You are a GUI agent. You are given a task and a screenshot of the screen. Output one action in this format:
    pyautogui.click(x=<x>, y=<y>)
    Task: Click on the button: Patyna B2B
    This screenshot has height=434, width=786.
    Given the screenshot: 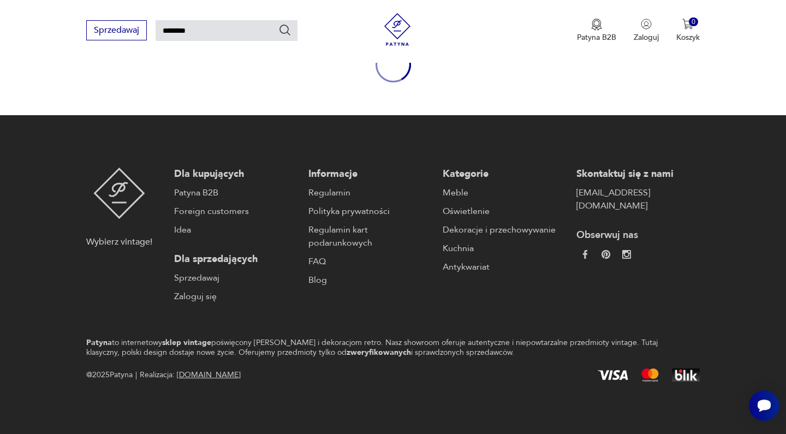 What is the action you would take?
    pyautogui.click(x=597, y=31)
    